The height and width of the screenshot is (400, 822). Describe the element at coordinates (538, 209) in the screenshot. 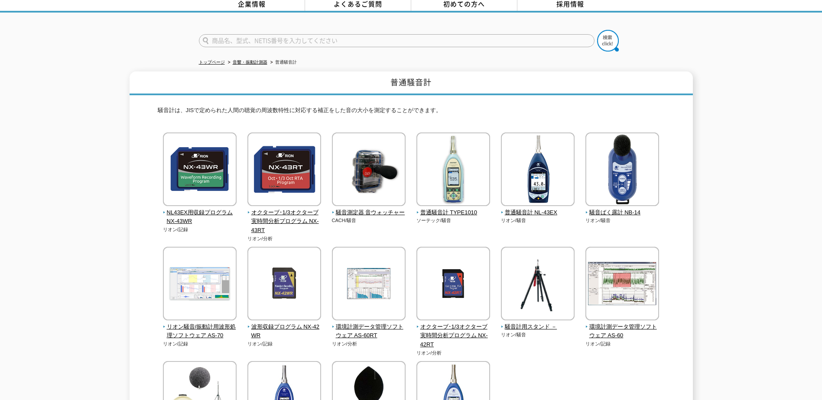

I see `a: 普通騒音計 NL-43EX` at that location.